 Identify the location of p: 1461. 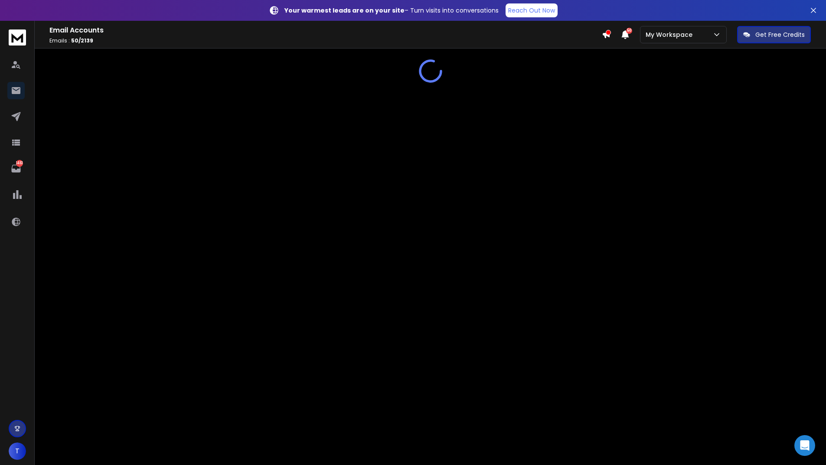
(20, 164).